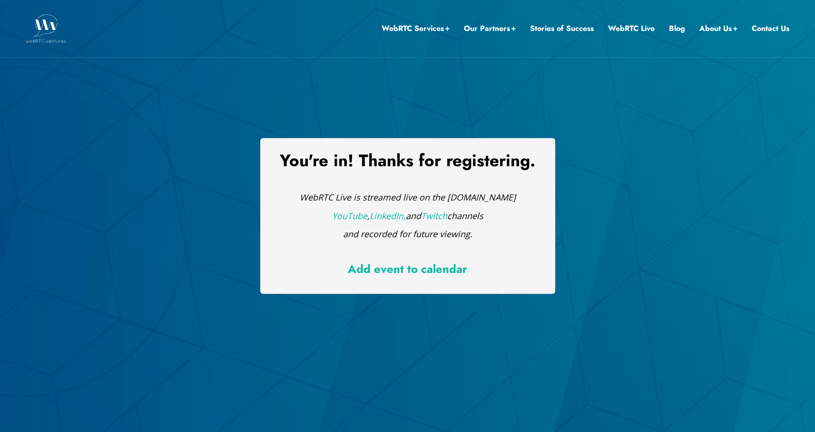 The image size is (815, 432). I want to click on a: About Us, so click(719, 29).